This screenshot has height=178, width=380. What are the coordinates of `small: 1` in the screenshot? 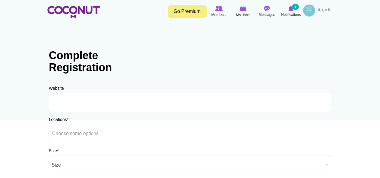 It's located at (296, 7).